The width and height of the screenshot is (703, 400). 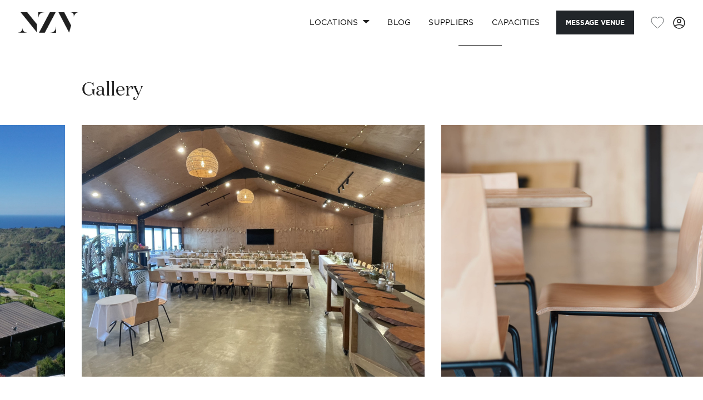 I want to click on a: BLOG, so click(x=399, y=22).